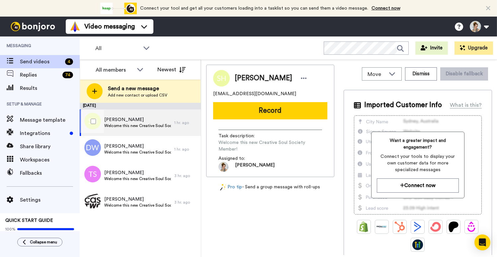 This screenshot has width=497, height=257. Describe the element at coordinates (400, 227) in the screenshot. I see `img: Hubspot` at that location.